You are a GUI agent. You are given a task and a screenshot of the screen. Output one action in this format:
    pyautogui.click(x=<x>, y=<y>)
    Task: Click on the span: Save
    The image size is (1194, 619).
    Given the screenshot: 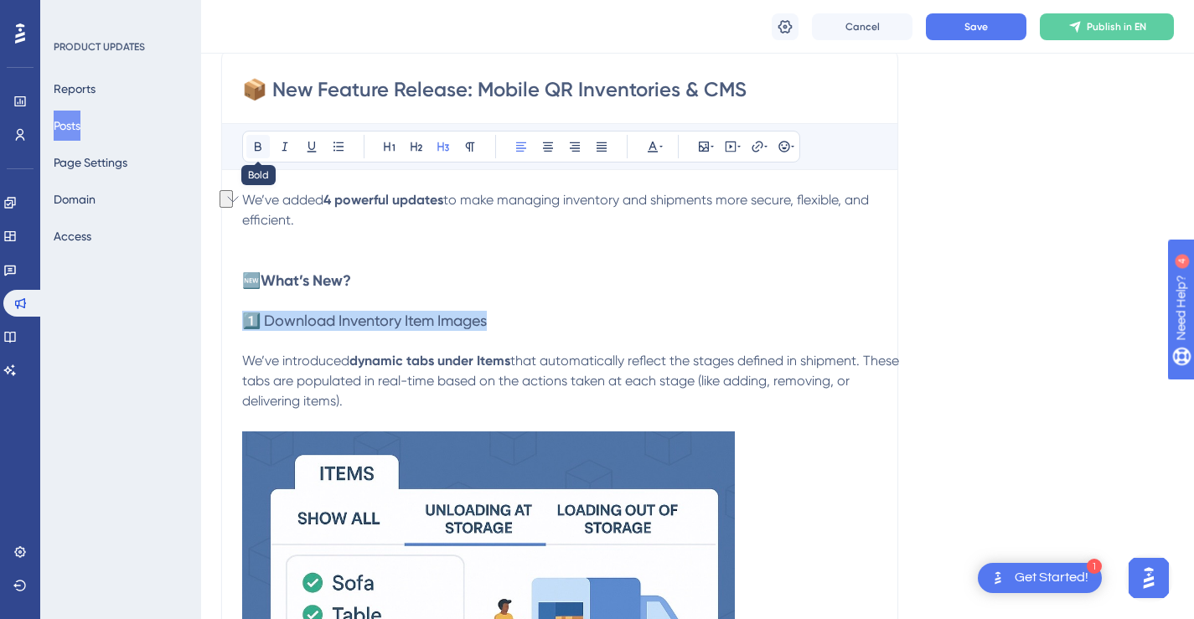 What is the action you would take?
    pyautogui.click(x=976, y=27)
    